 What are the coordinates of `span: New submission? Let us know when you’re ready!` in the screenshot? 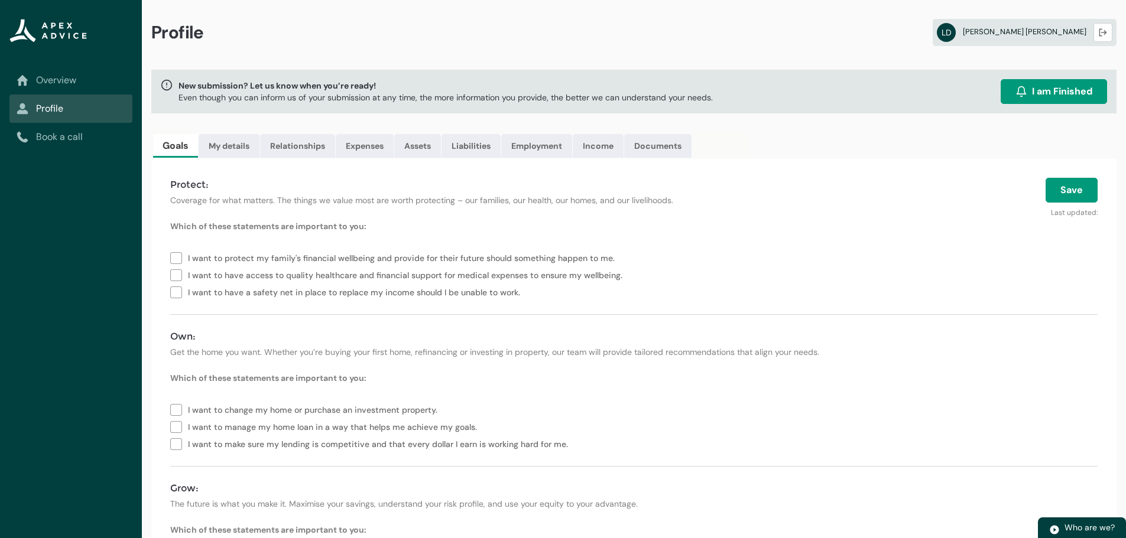 It's located at (446, 86).